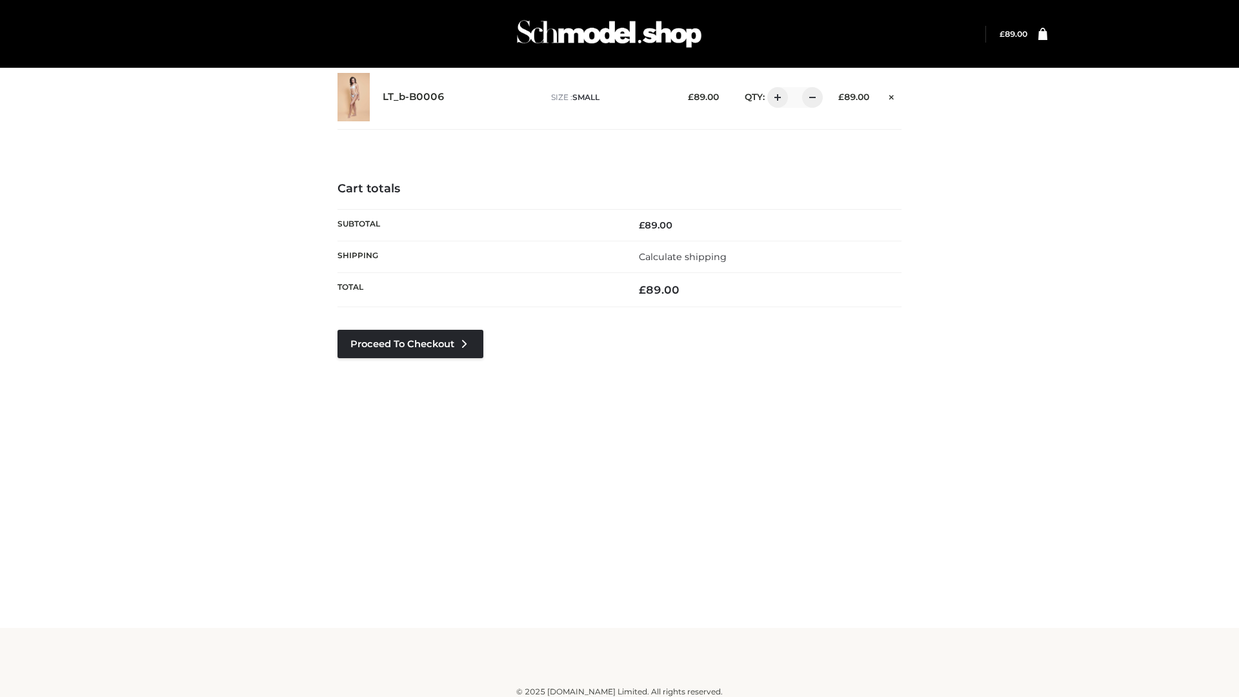 Image resolution: width=1239 pixels, height=697 pixels. I want to click on h4: Cart totals, so click(620, 189).